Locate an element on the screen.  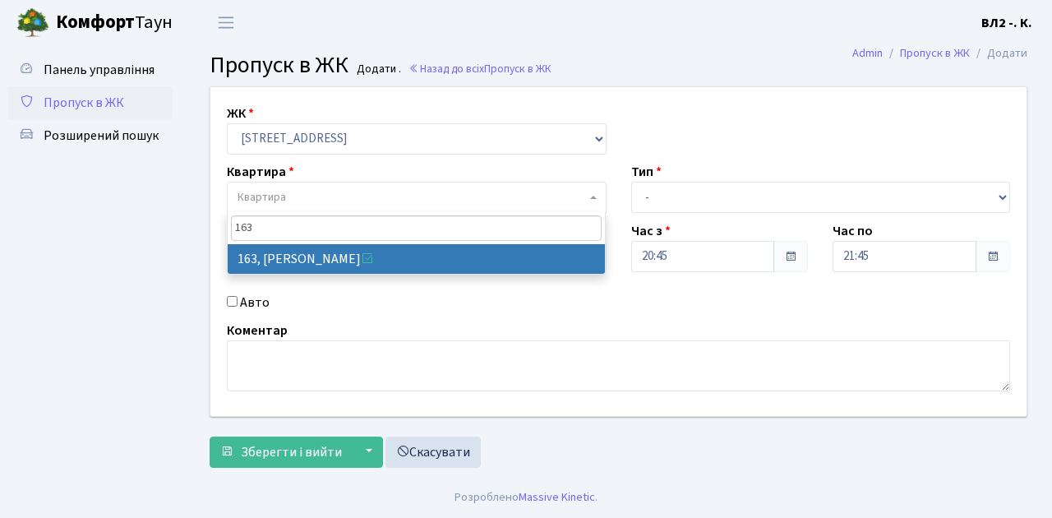
a: Панель управління is located at coordinates (90, 70).